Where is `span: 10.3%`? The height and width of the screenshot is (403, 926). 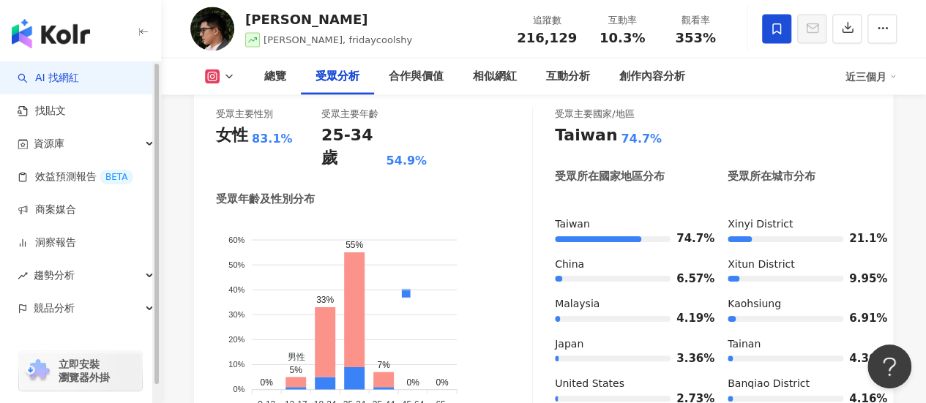
span: 10.3% is located at coordinates (622, 38).